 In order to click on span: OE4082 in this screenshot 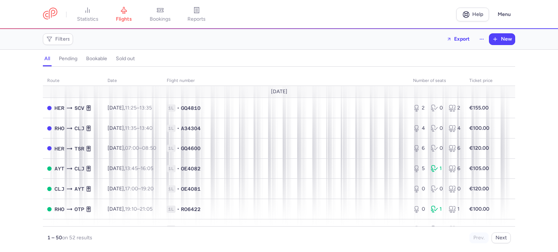, I will do `click(191, 169)`.